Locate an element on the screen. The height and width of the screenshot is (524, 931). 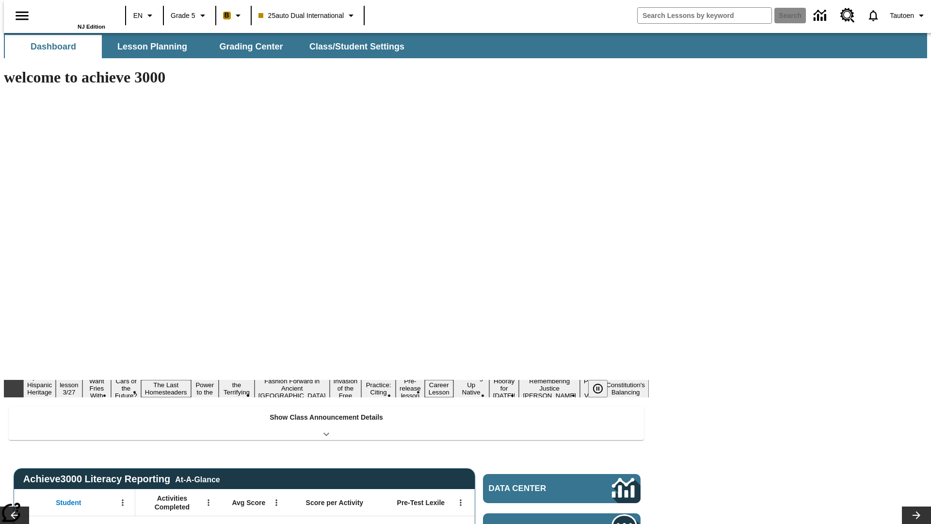
span: Pre-Test Lexile is located at coordinates (421, 502).